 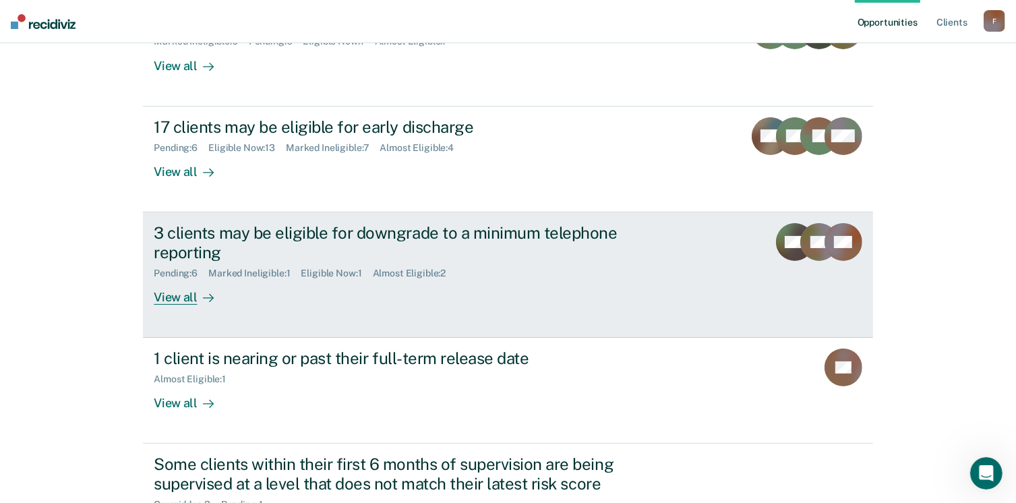 What do you see at coordinates (508, 159) in the screenshot?
I see `a: 17 clients may be eligible for early dischargePending:6Eligible Now:13Marked Ineligible:7Almost E...` at bounding box center [508, 159].